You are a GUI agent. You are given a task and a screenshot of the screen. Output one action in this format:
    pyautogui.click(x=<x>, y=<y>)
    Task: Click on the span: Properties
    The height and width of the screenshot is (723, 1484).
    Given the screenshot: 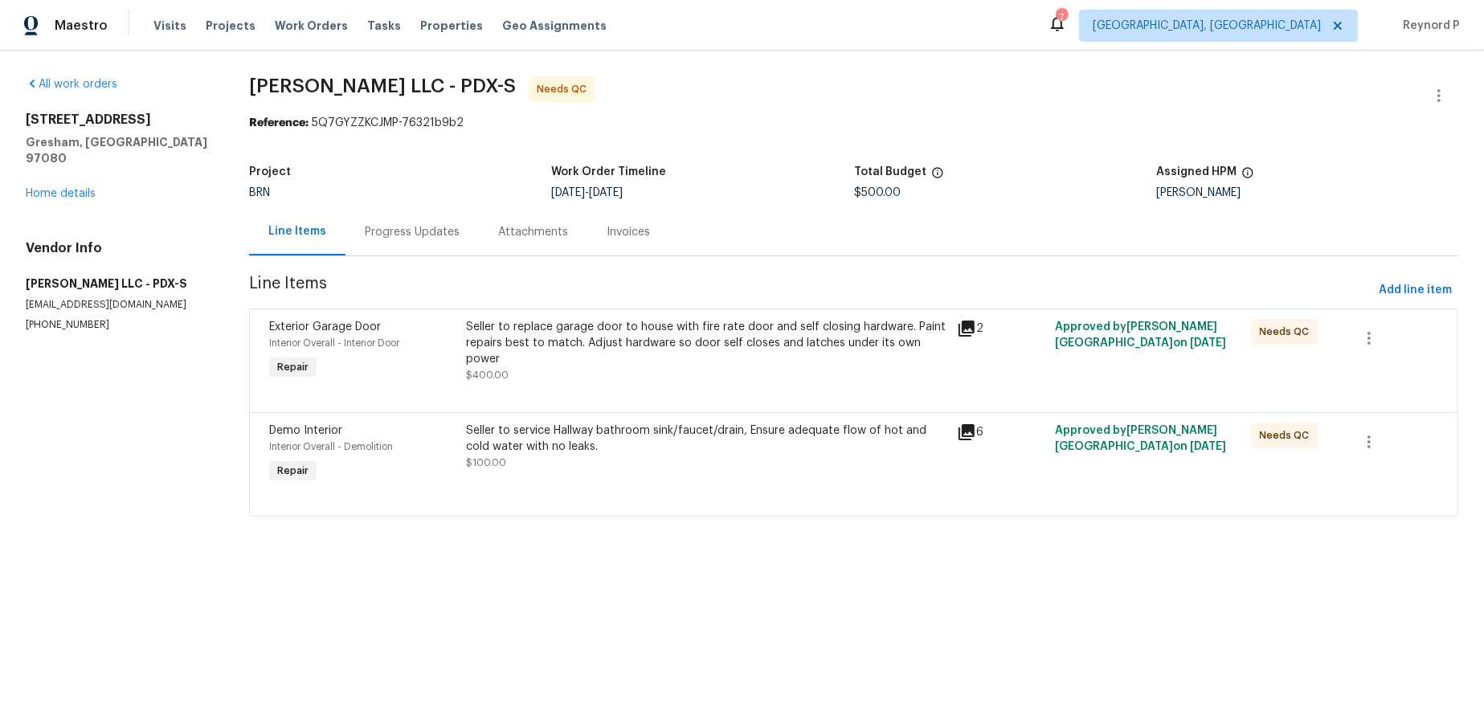 What is the action you would take?
    pyautogui.click(x=452, y=26)
    